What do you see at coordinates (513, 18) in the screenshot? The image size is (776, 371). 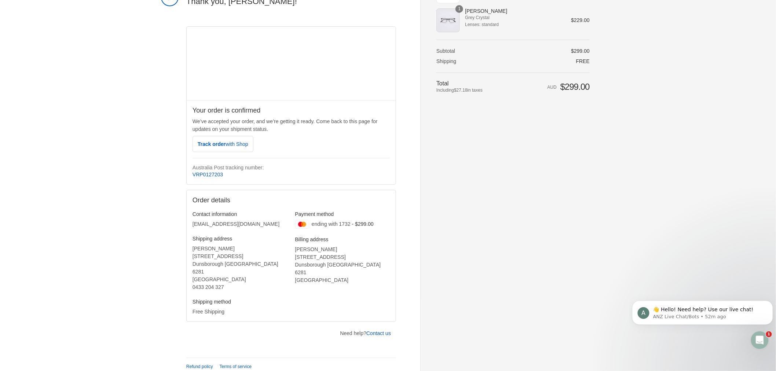 I see `span: Grey Crystal` at bounding box center [513, 18].